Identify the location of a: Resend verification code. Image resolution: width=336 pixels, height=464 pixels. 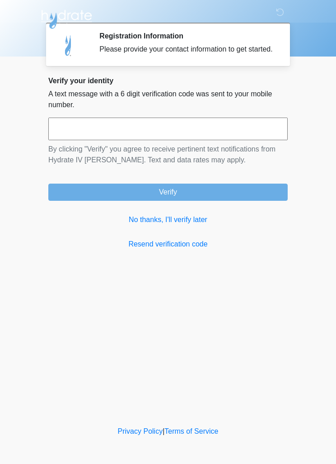
(168, 244).